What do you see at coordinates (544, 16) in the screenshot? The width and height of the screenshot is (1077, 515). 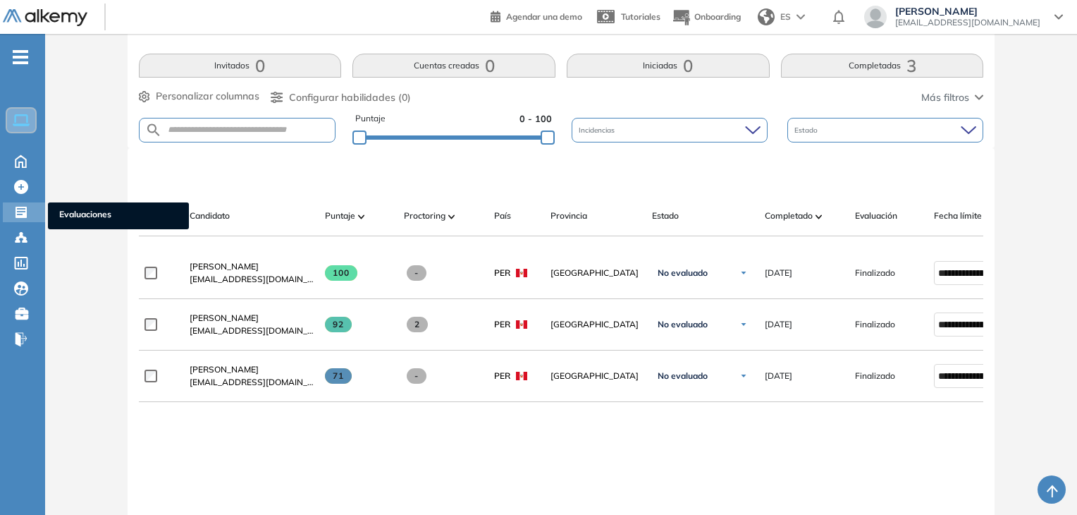 I see `span: Agendar una demo` at bounding box center [544, 16].